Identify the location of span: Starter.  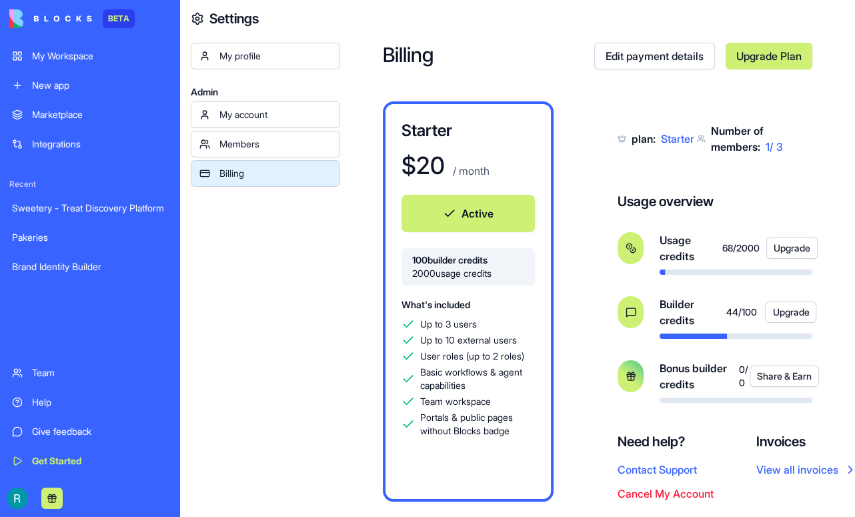
(677, 139).